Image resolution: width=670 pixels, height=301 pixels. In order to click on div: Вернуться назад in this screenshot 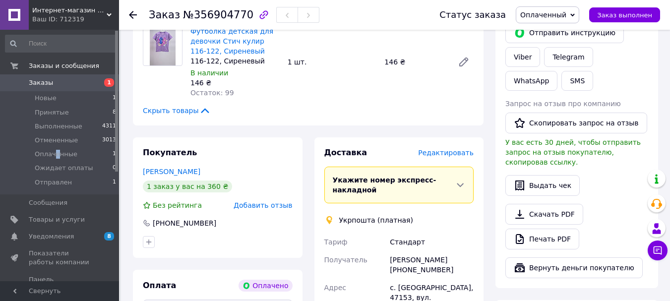, I will do `click(133, 15)`.